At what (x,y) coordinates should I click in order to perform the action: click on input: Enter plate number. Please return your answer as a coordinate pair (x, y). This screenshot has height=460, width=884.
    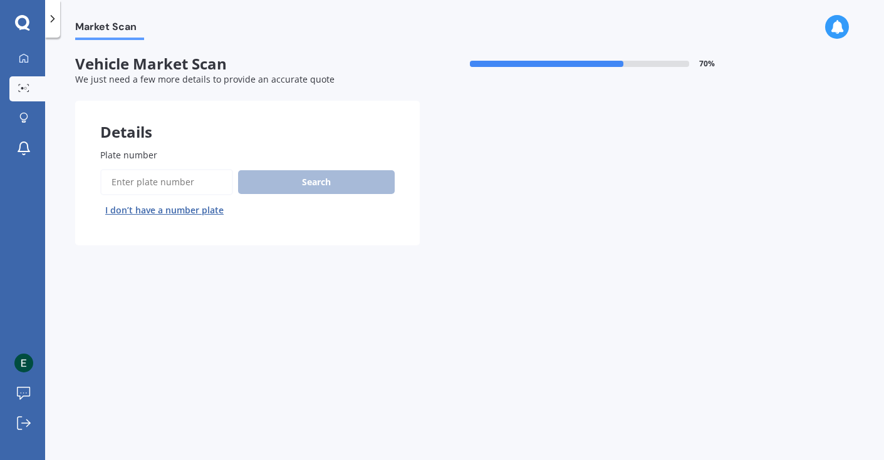
    Looking at the image, I should click on (167, 182).